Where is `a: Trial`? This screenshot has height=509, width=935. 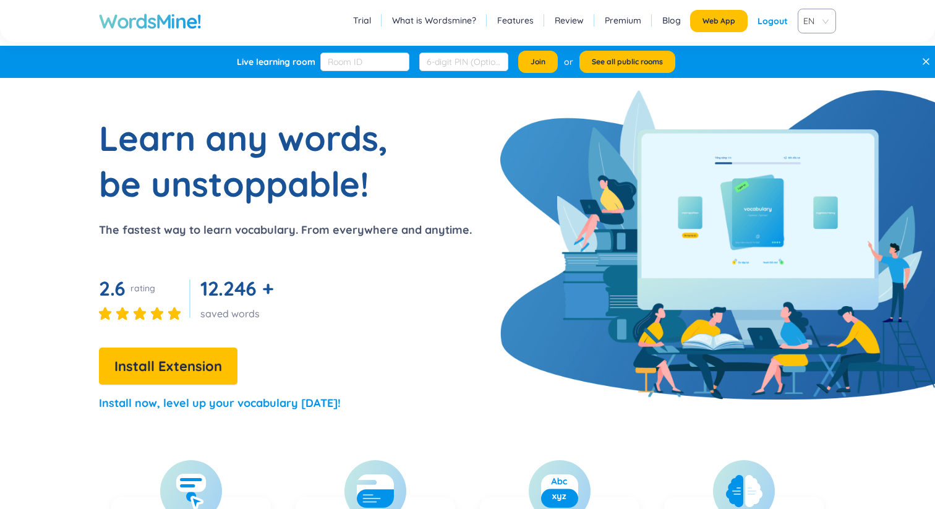 a: Trial is located at coordinates (362, 20).